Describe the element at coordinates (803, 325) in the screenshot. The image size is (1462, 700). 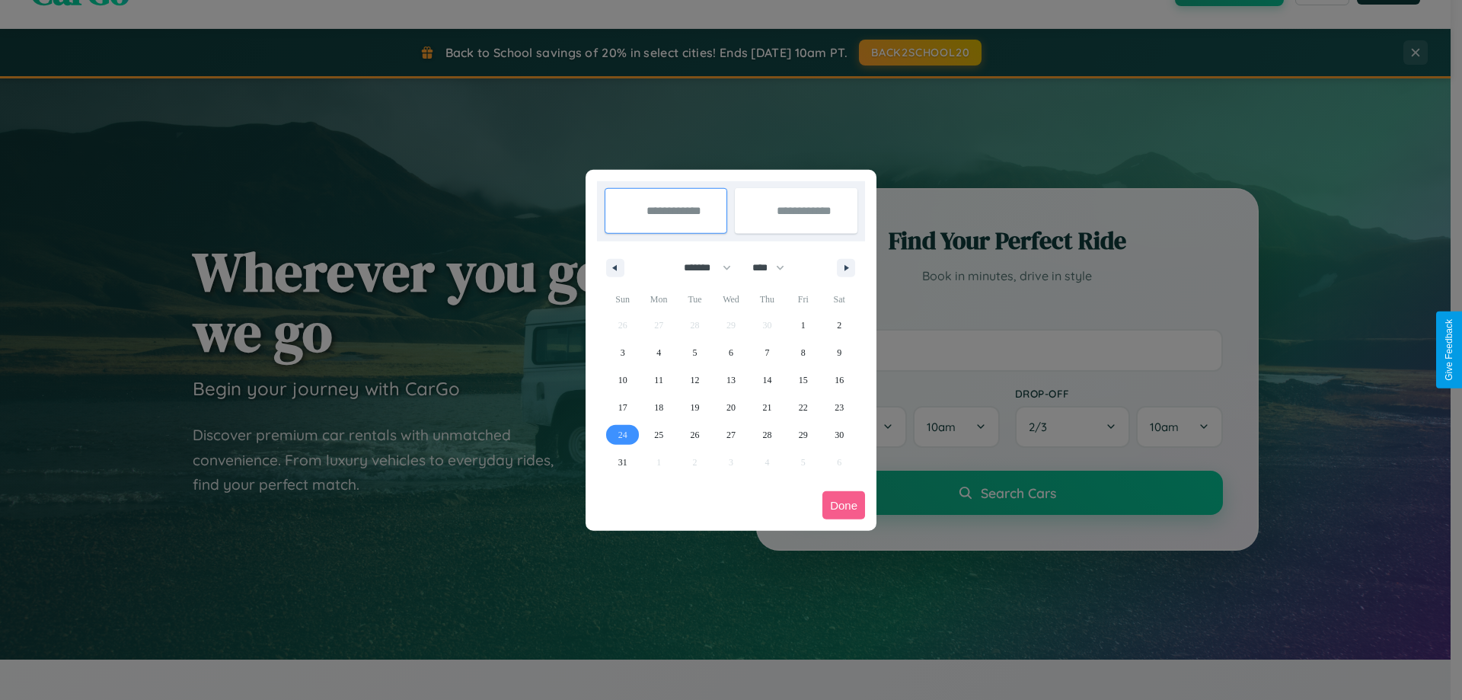
I see `span: 1` at that location.